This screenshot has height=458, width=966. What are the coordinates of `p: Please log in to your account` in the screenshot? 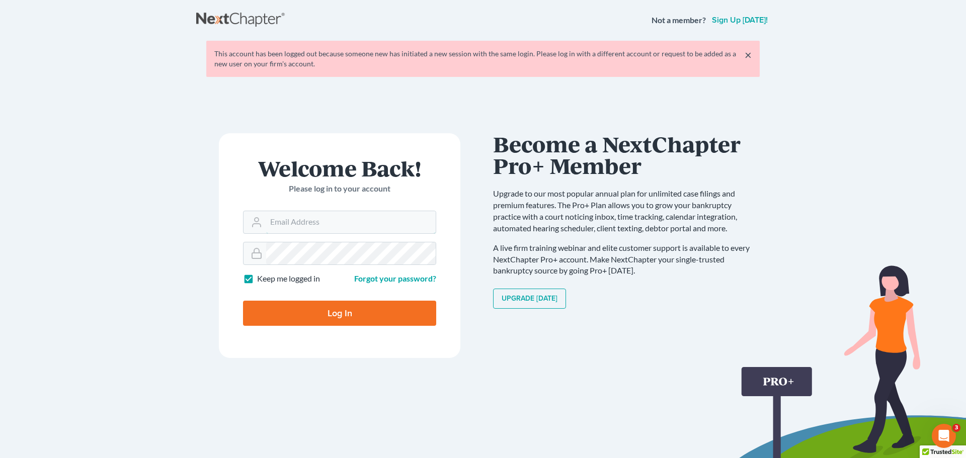 It's located at (339, 189).